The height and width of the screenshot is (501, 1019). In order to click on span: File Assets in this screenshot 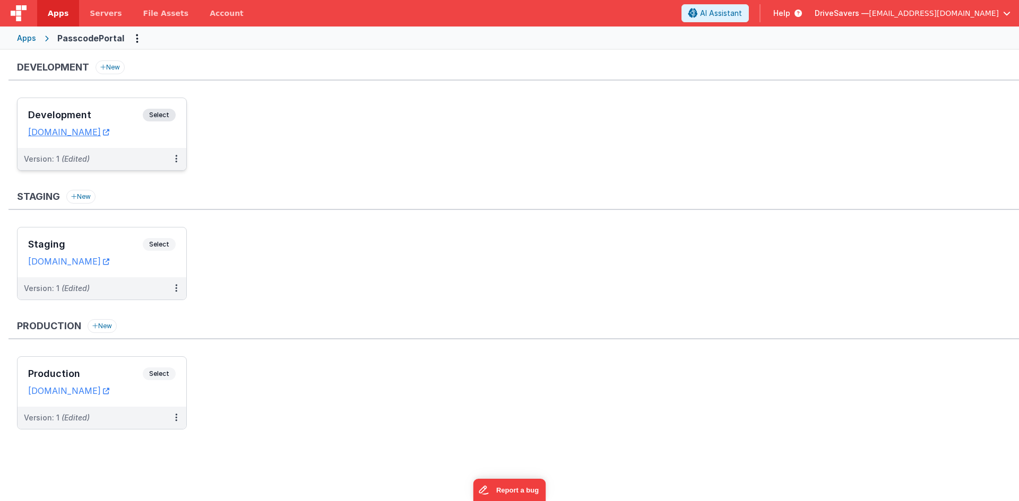, I will do `click(166, 13)`.